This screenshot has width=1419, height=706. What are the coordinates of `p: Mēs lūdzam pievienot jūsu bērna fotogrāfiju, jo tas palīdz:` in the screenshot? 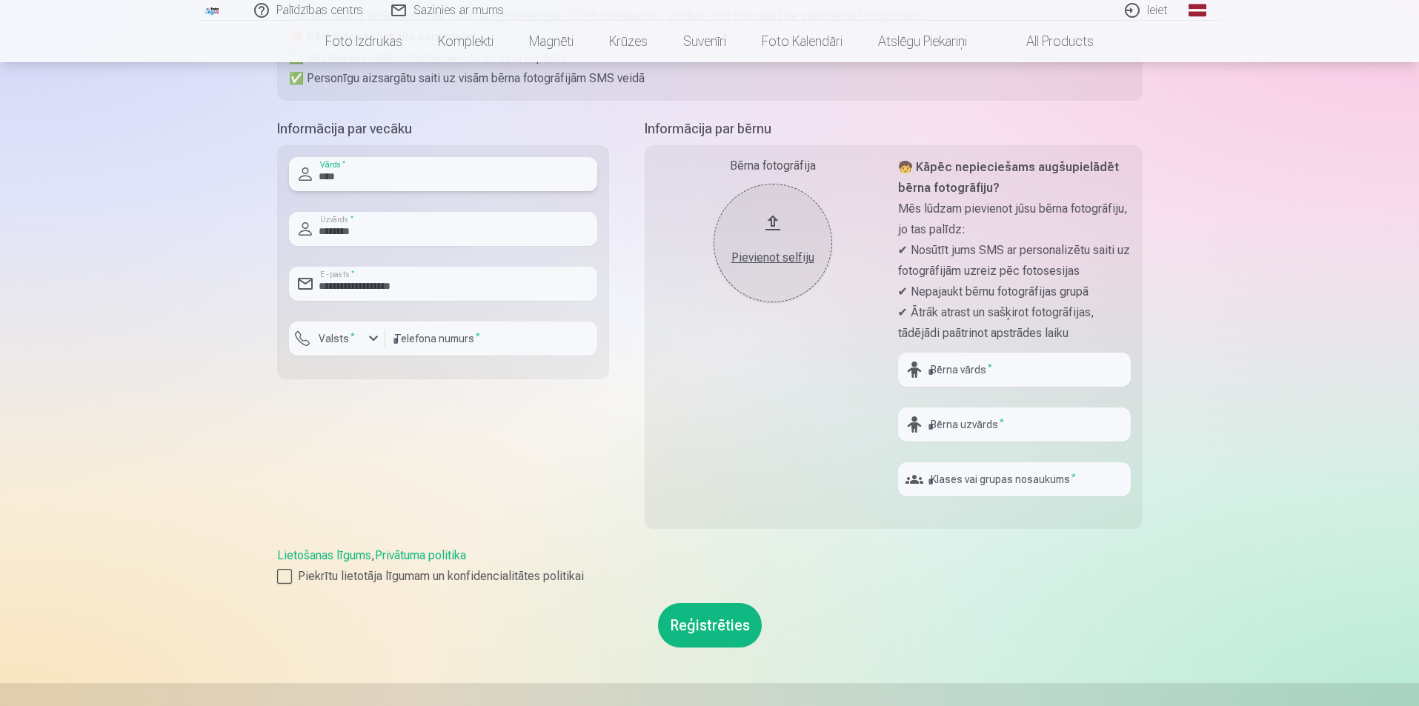 It's located at (1014, 219).